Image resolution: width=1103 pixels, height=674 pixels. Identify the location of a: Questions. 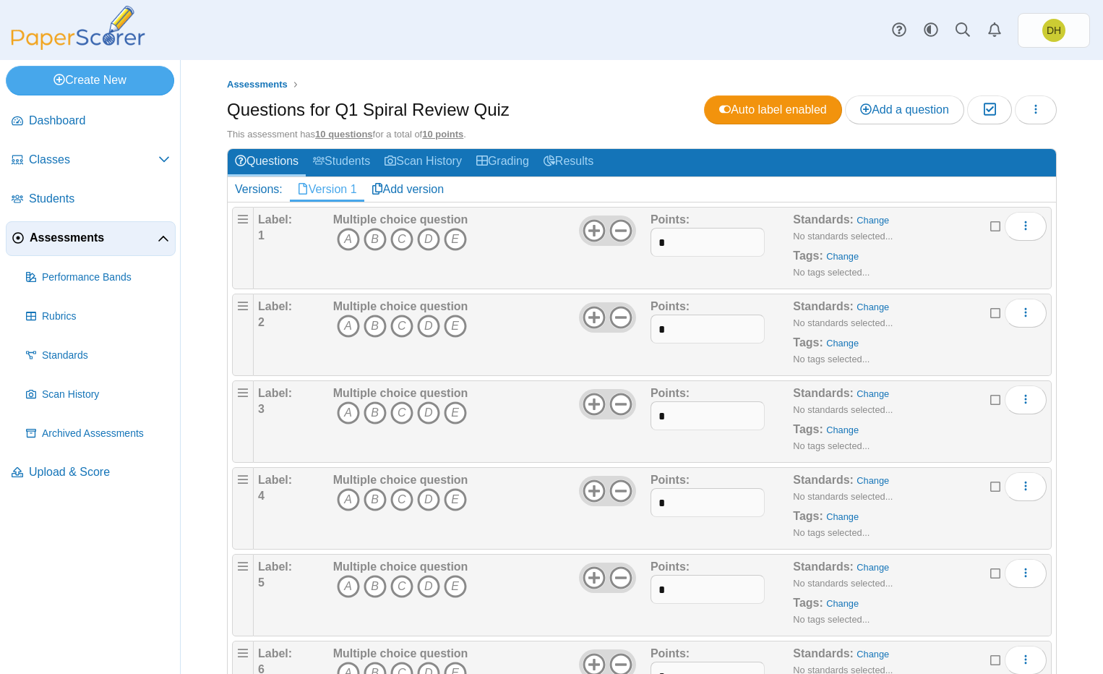
(267, 162).